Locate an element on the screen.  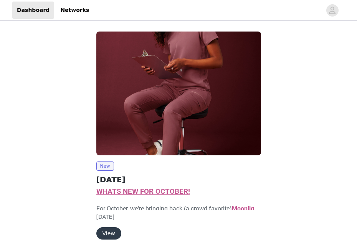
span: WHATS NEW FOR OCTOBER! is located at coordinates (143, 191).